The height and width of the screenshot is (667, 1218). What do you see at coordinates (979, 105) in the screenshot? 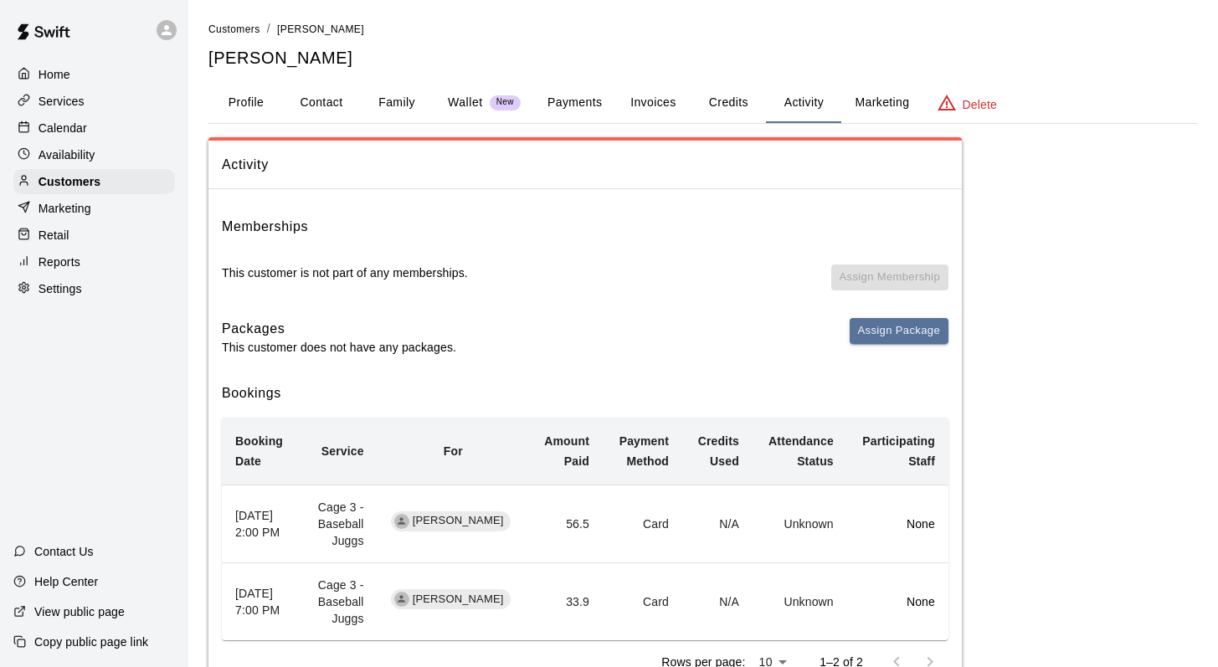
I see `p: Delete` at bounding box center [979, 105].